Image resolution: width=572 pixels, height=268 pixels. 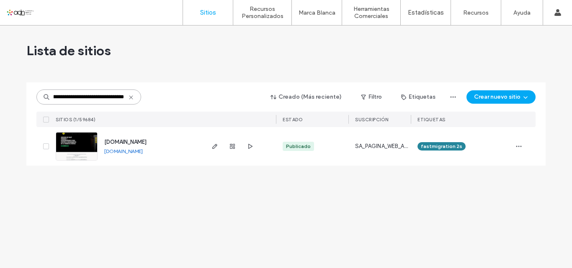 I want to click on button: Filtro, so click(x=371, y=97).